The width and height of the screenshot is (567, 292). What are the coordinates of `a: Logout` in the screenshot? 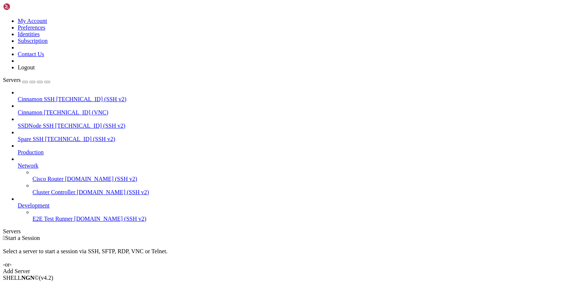 It's located at (26, 67).